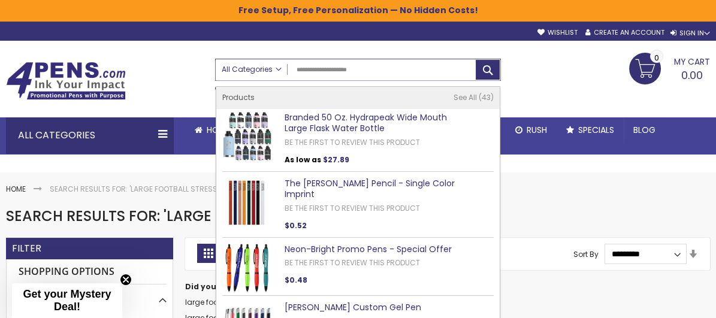 The width and height of the screenshot is (716, 318). What do you see at coordinates (303, 159) in the screenshot?
I see `span: As low as` at bounding box center [303, 159].